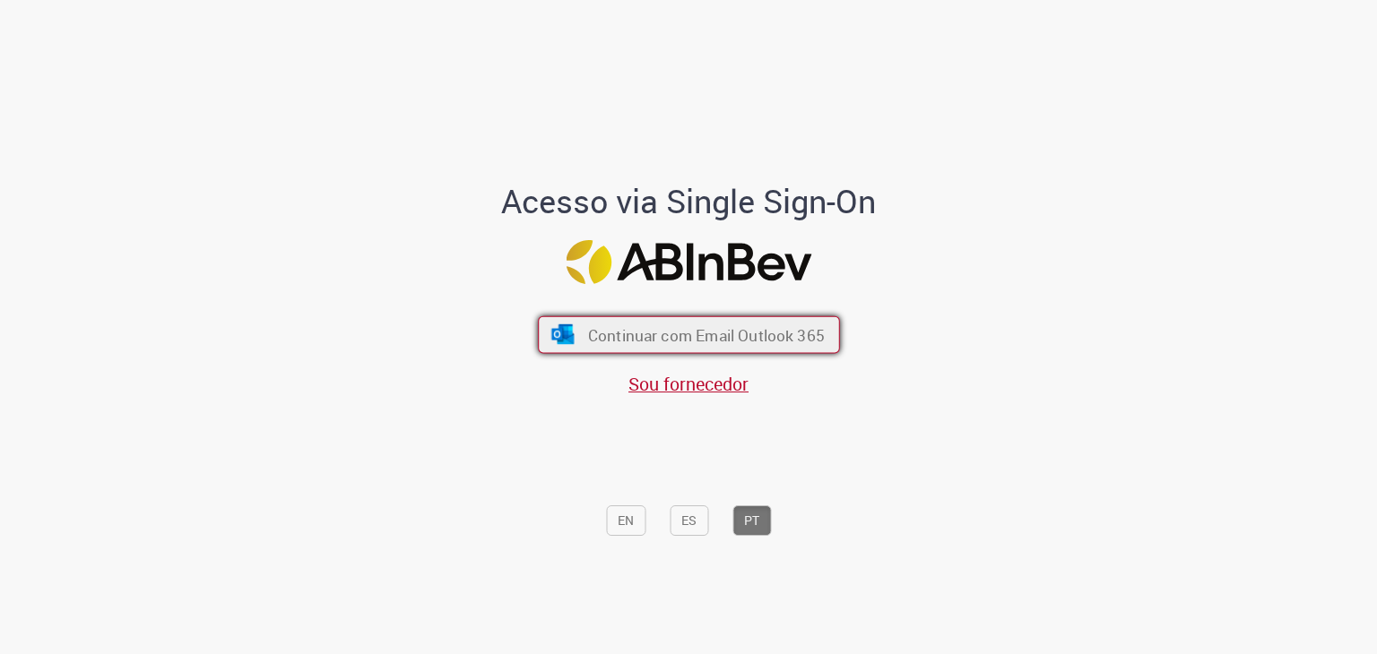 This screenshot has height=654, width=1377. Describe the element at coordinates (751, 521) in the screenshot. I see `button: PT` at that location.